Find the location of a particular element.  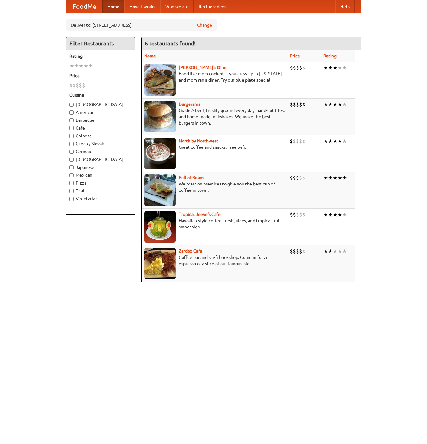

img: jeeves.jpg is located at coordinates (160, 227).